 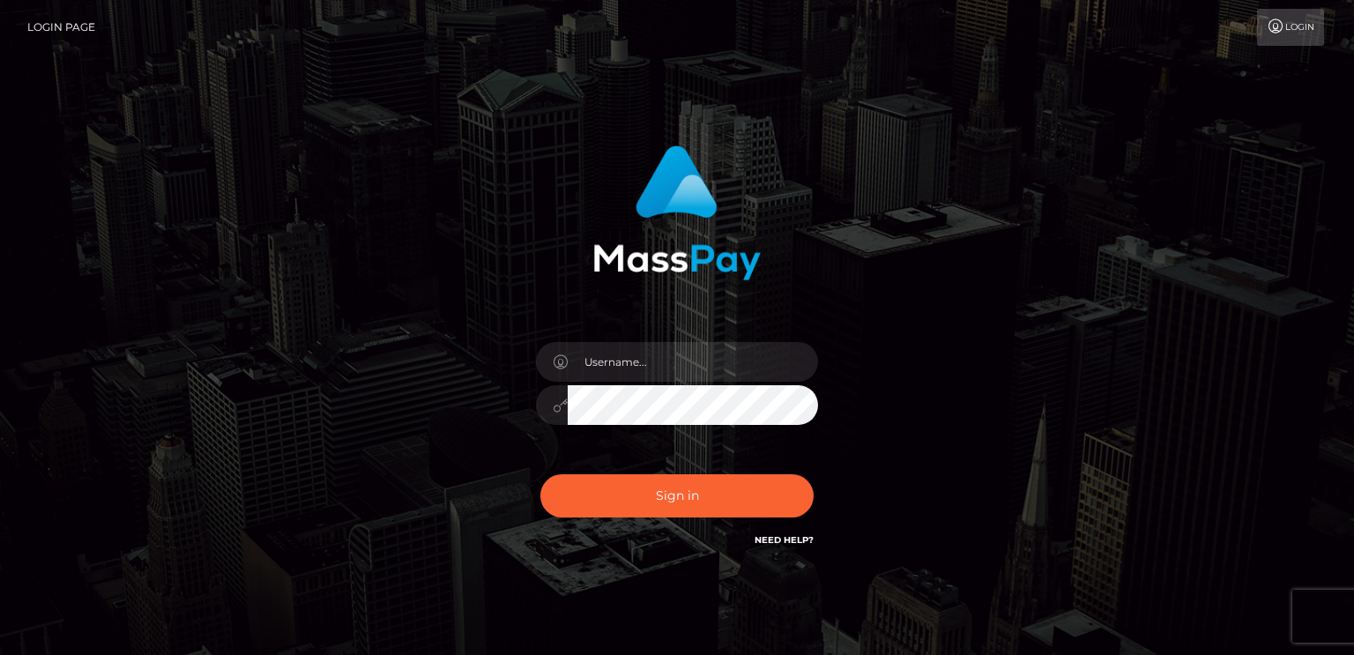 What do you see at coordinates (693, 361) in the screenshot?
I see `input: Username...` at bounding box center [693, 361].